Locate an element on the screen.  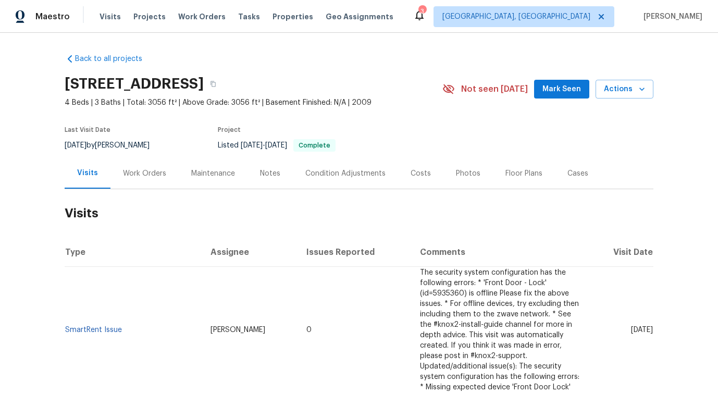
span: Work Orders is located at coordinates (202, 17).